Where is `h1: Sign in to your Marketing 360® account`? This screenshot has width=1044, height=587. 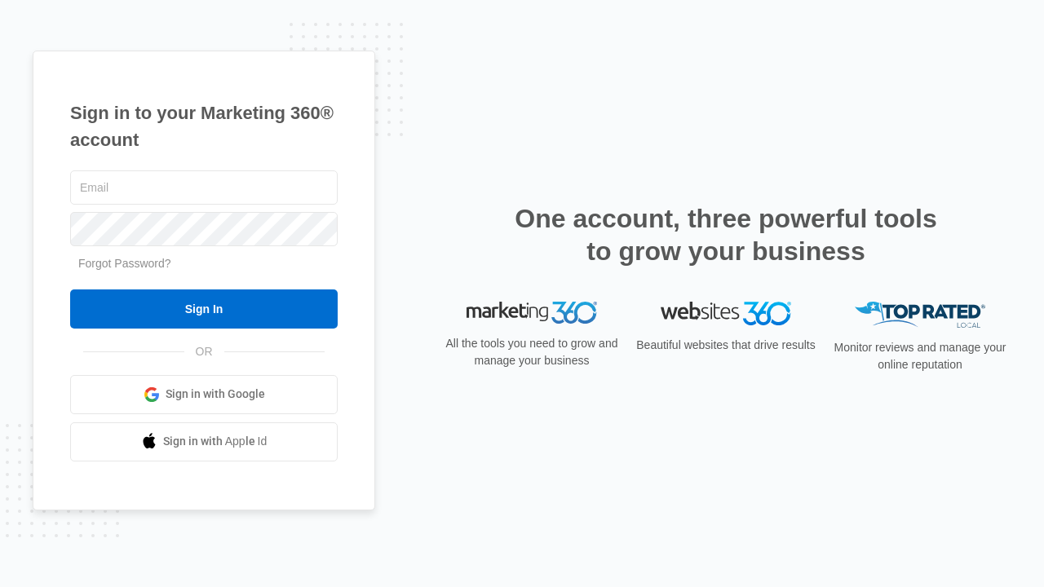 h1: Sign in to your Marketing 360® account is located at coordinates (204, 126).